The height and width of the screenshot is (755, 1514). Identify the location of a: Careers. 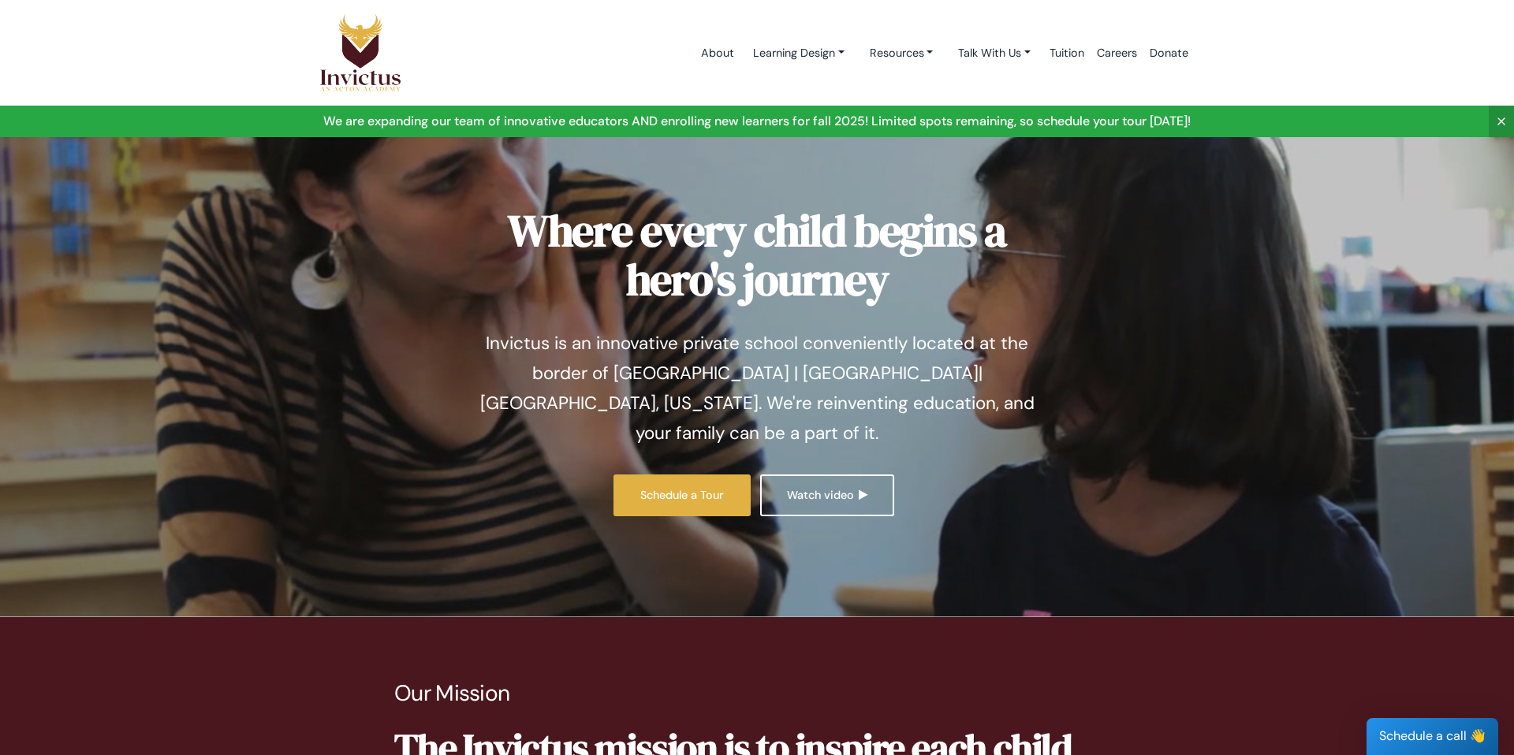
(1117, 53).